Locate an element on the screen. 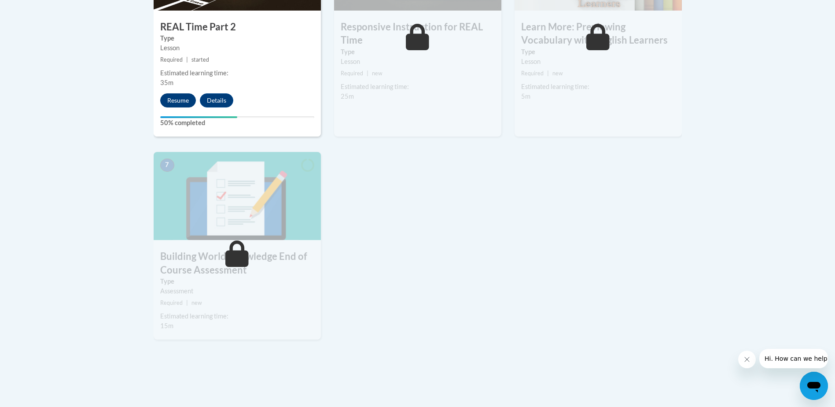 This screenshot has width=835, height=407. h3: Building World Knowledge End of Course Assessment is located at coordinates (237, 263).